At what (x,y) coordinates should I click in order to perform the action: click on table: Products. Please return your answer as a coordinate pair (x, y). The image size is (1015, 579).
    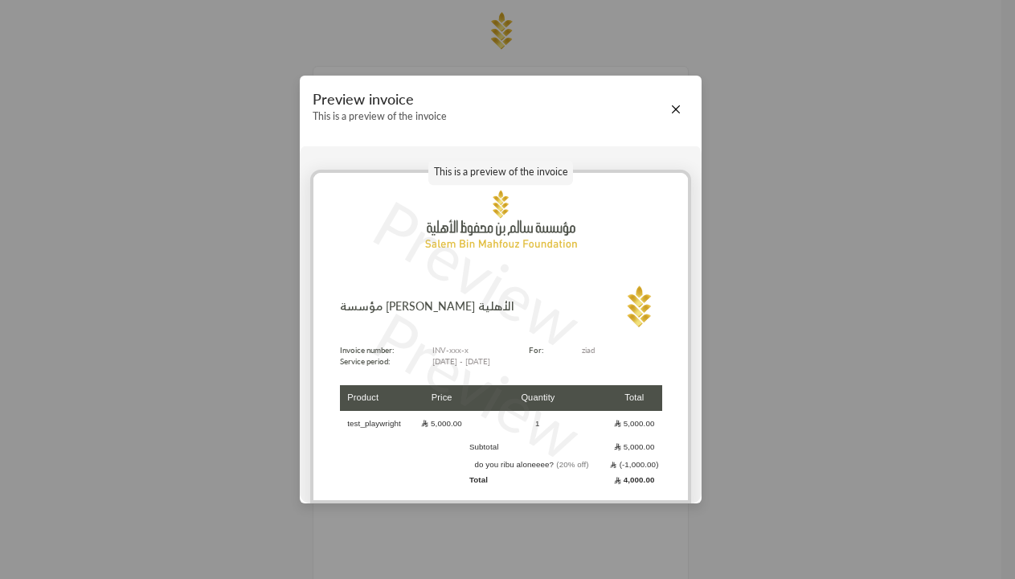
    Looking at the image, I should click on (501, 436).